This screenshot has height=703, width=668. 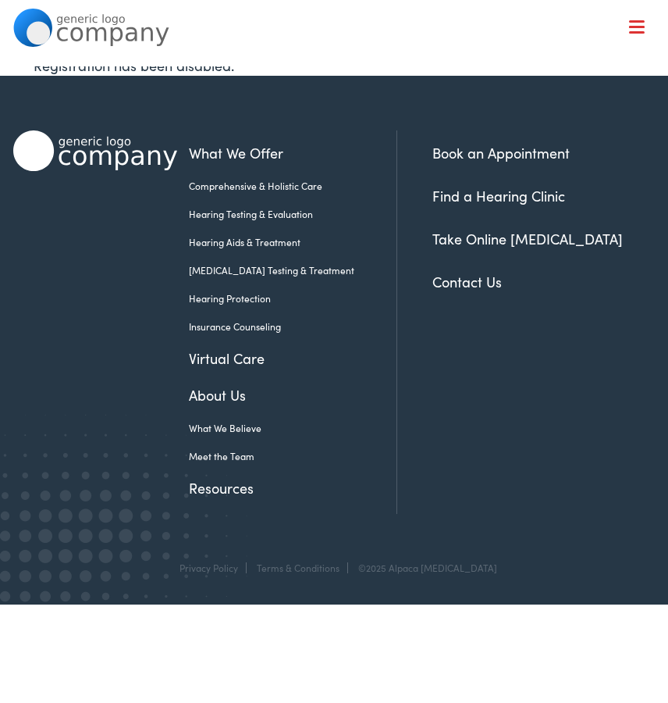 I want to click on a: About Us, so click(x=281, y=394).